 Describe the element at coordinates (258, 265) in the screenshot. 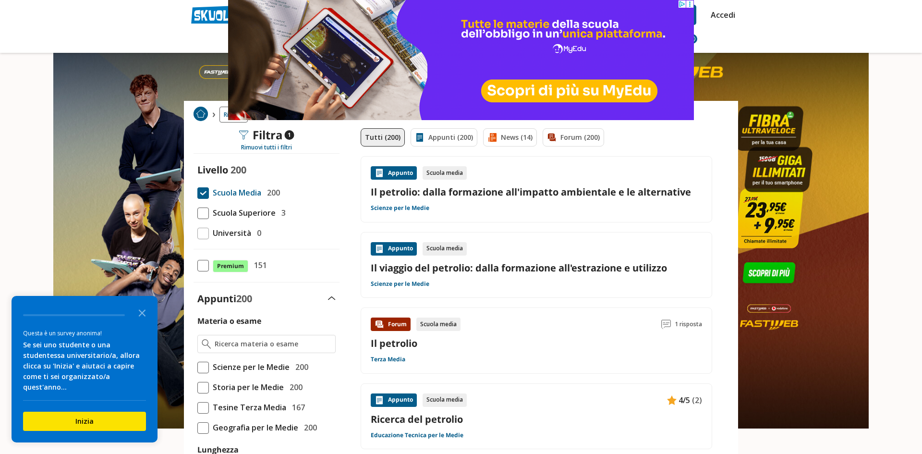

I see `span: 151` at that location.